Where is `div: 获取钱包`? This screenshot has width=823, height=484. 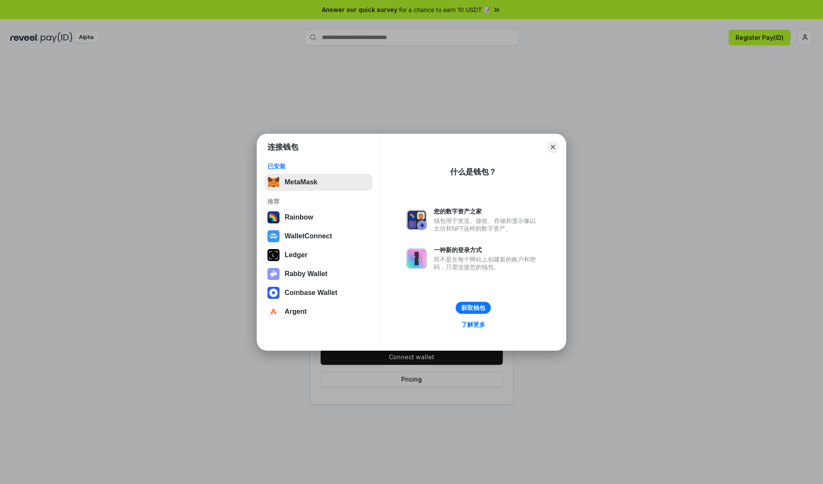 div: 获取钱包 is located at coordinates (473, 308).